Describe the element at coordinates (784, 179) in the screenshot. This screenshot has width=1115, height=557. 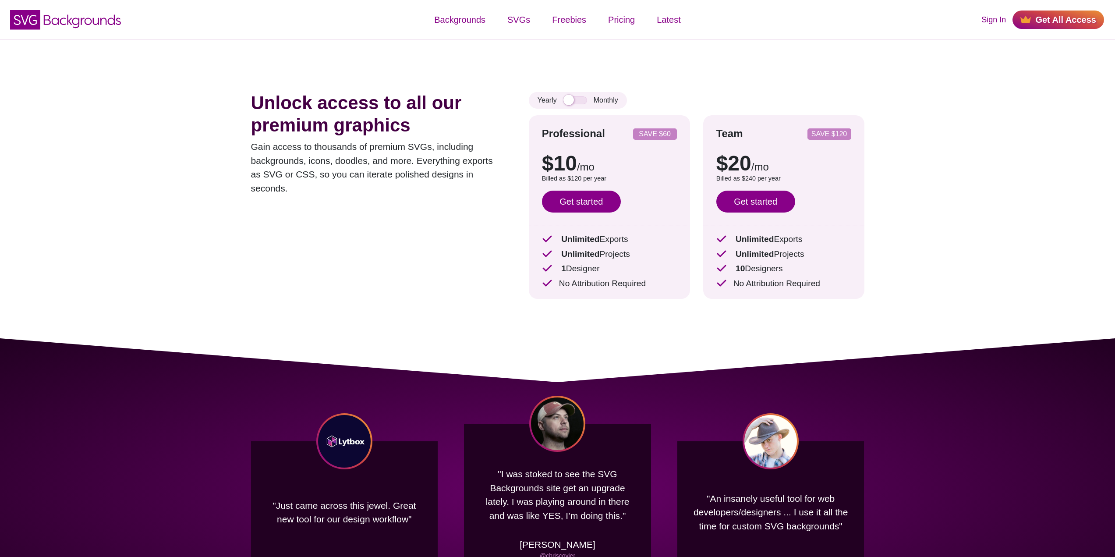
I see `p: Billed as $240 per year` at that location.